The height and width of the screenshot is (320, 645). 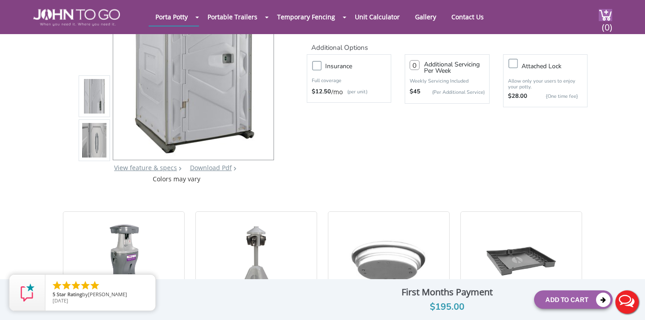 I want to click on img: cart a, so click(x=606, y=15).